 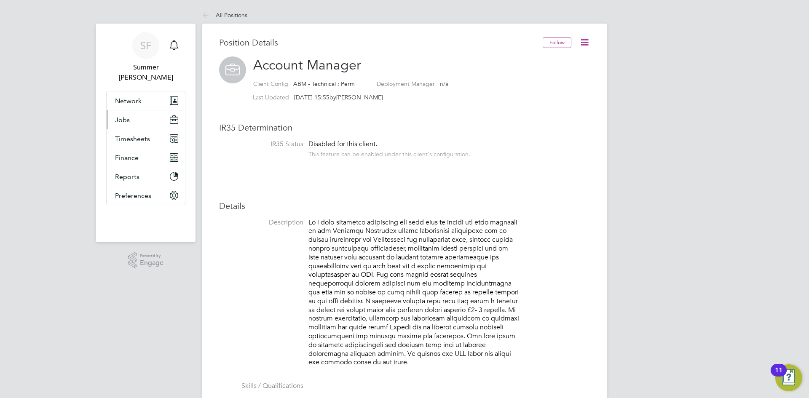 I want to click on span: Powered by, so click(x=152, y=256).